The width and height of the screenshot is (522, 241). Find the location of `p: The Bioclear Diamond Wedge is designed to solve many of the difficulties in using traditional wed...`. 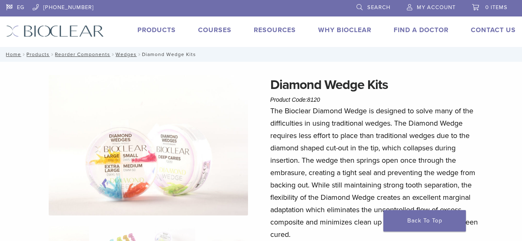

p: The Bioclear Diamond Wedge is designed to solve many of the difficulties in using traditional wed... is located at coordinates (376, 173).